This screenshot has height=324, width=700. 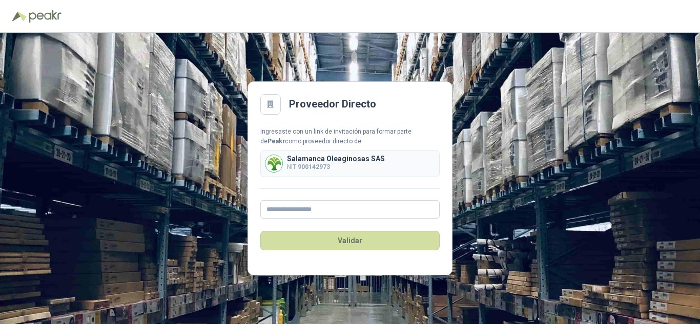 What do you see at coordinates (276, 141) in the screenshot?
I see `b: Peakr` at bounding box center [276, 141].